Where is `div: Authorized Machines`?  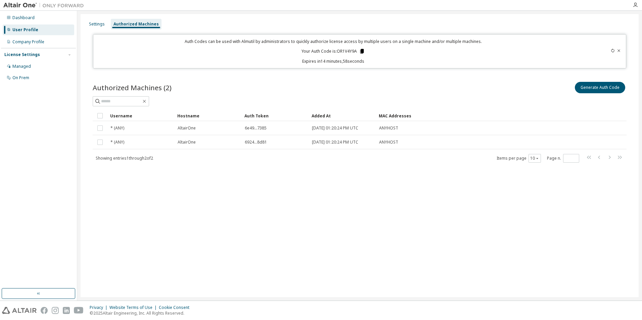
div: Authorized Machines is located at coordinates (136, 24).